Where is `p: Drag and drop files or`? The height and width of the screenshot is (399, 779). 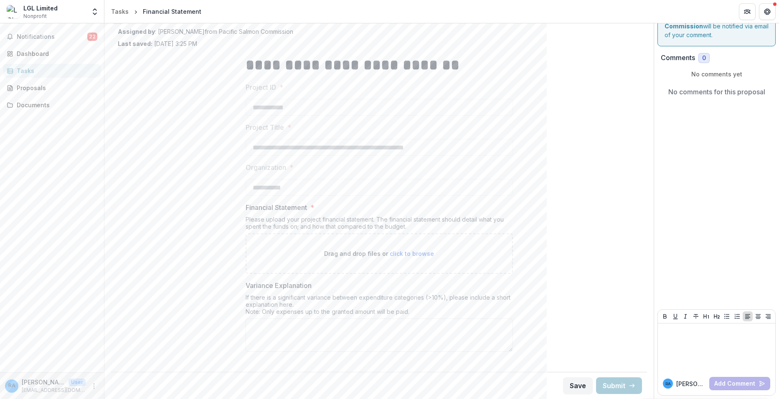 p: Drag and drop files or is located at coordinates (379, 253).